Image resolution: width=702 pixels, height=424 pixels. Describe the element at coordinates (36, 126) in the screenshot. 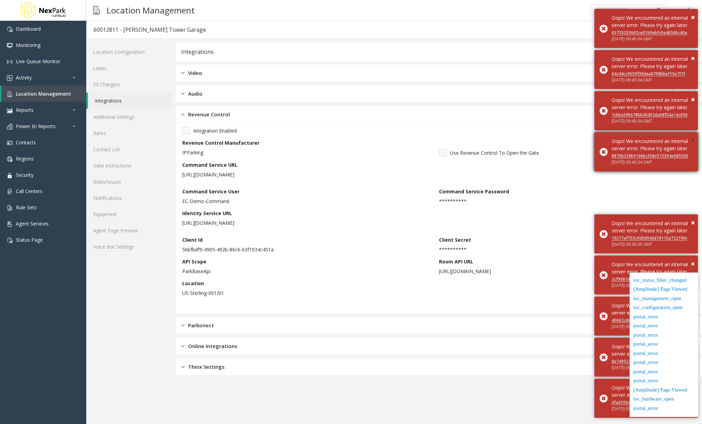

I see `span: Power BI Reports` at that location.